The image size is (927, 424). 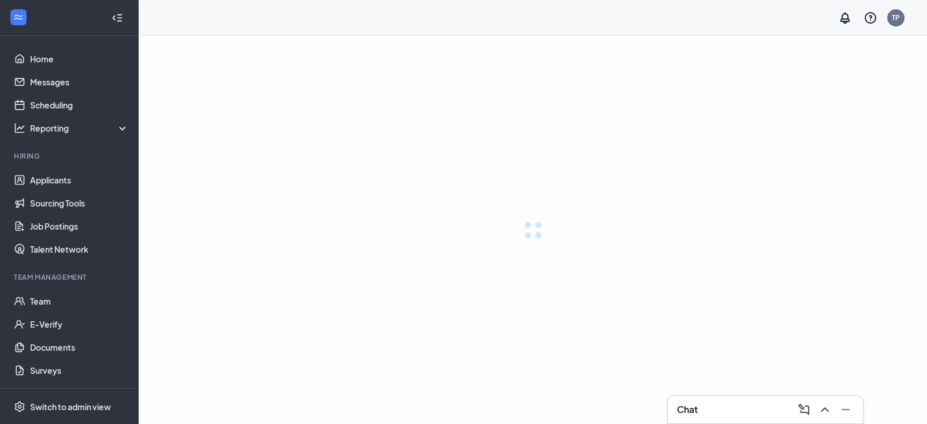 What do you see at coordinates (870, 18) in the screenshot?
I see `svg: QuestionInfo` at bounding box center [870, 18].